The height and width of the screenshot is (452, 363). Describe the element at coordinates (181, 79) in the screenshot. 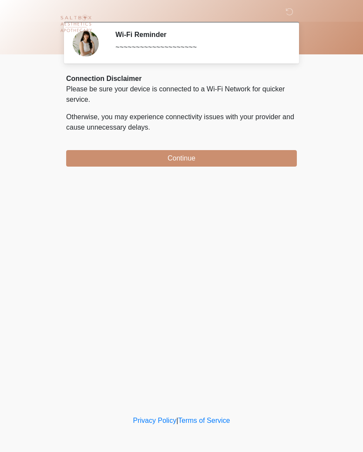

I see `div: Connection Disclaimer` at that location.